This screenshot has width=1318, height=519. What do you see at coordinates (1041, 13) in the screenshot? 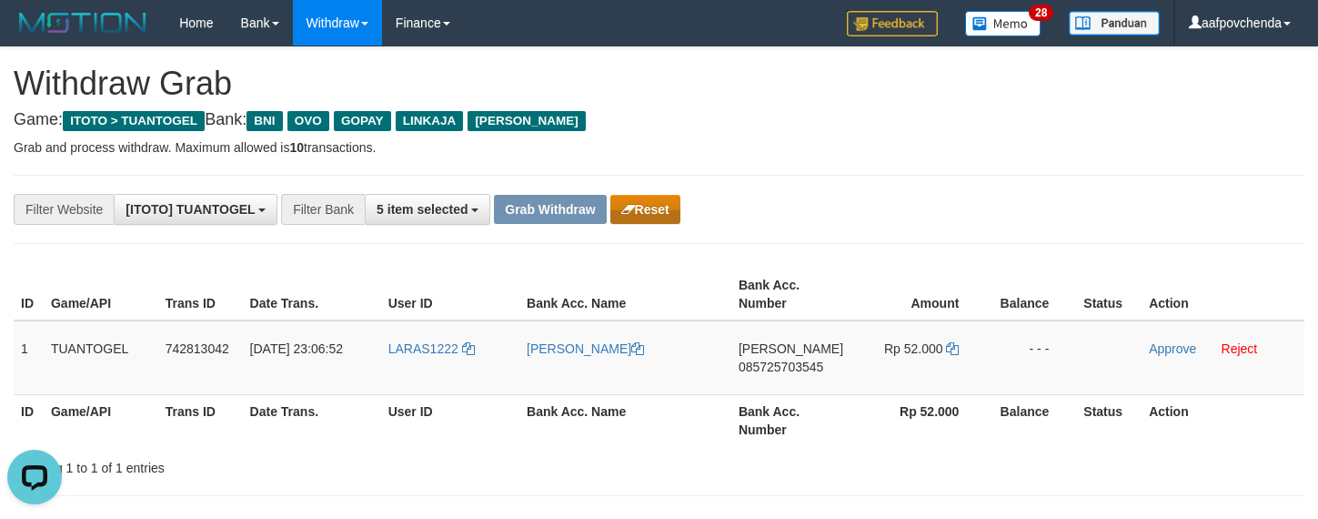
I see `span: 28` at bounding box center [1041, 13].